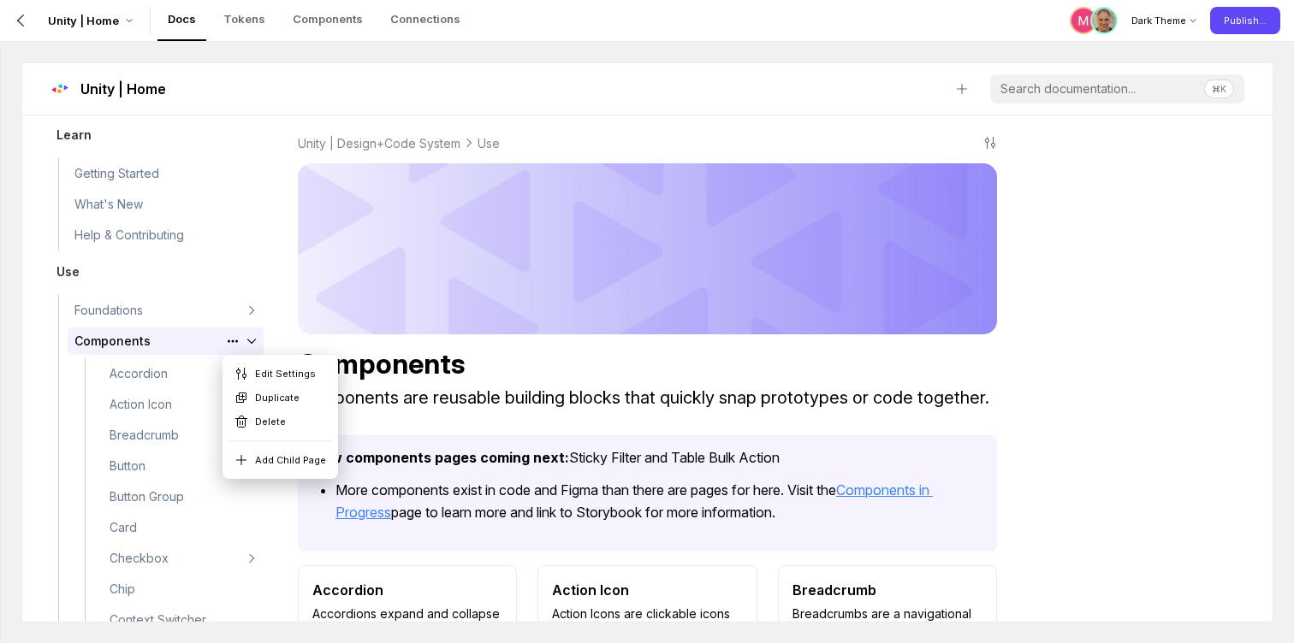 Image resolution: width=1294 pixels, height=643 pixels. I want to click on p: Card, so click(123, 528).